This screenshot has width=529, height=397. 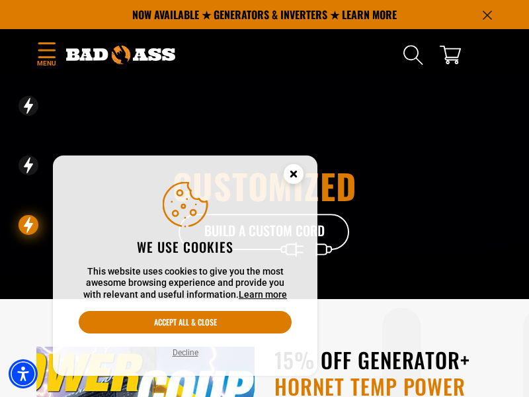 I want to click on aside: Cookie Consent, so click(x=185, y=266).